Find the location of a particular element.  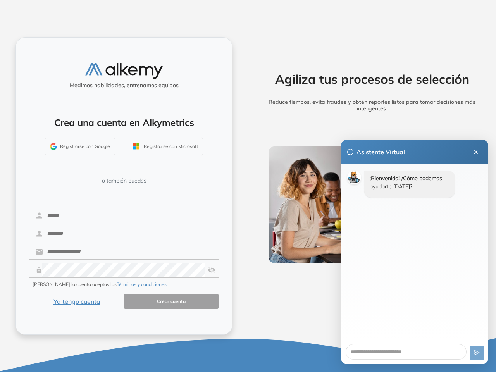

h4: Crea una cuenta en Alkymetrics is located at coordinates (124, 122).